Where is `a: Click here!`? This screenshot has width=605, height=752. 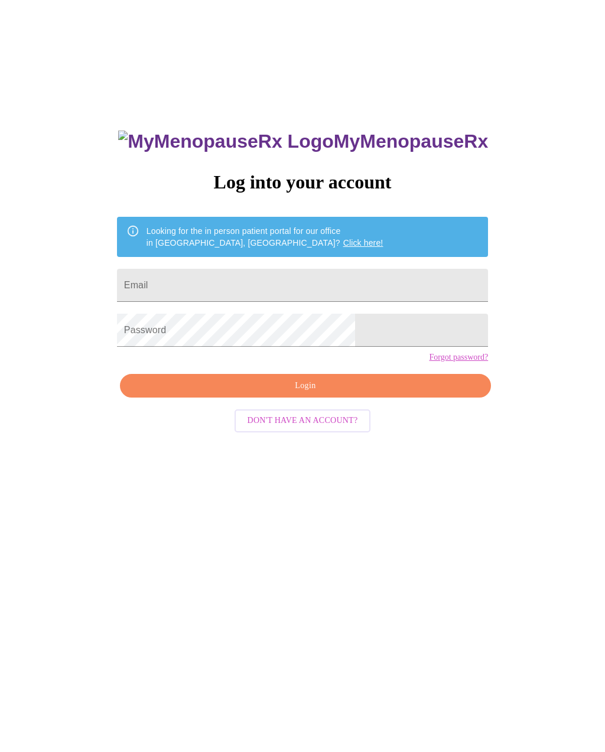
a: Click here! is located at coordinates (363, 243).